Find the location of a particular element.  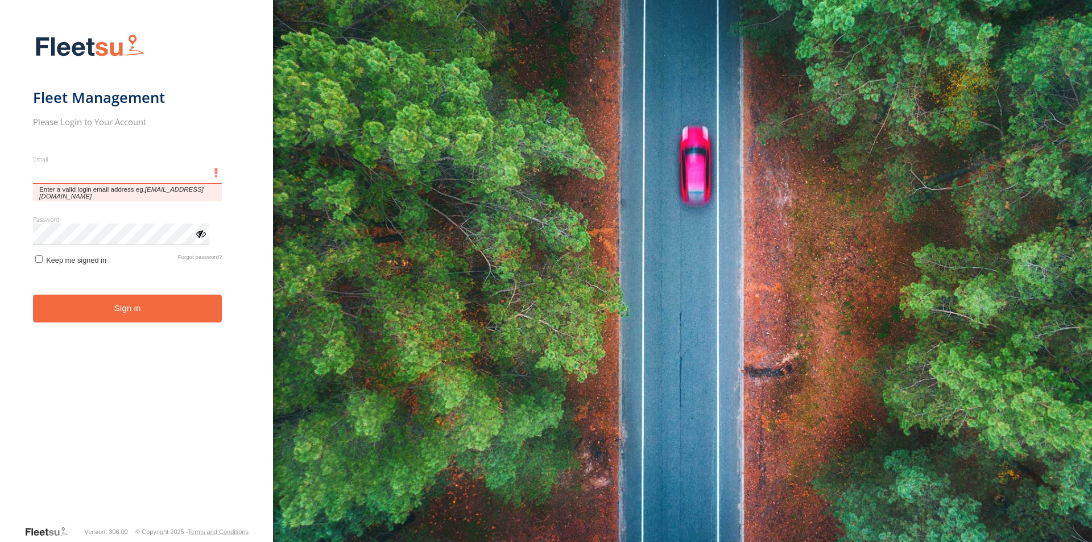

span: Enter a valid login email address eg. is located at coordinates (127, 192).